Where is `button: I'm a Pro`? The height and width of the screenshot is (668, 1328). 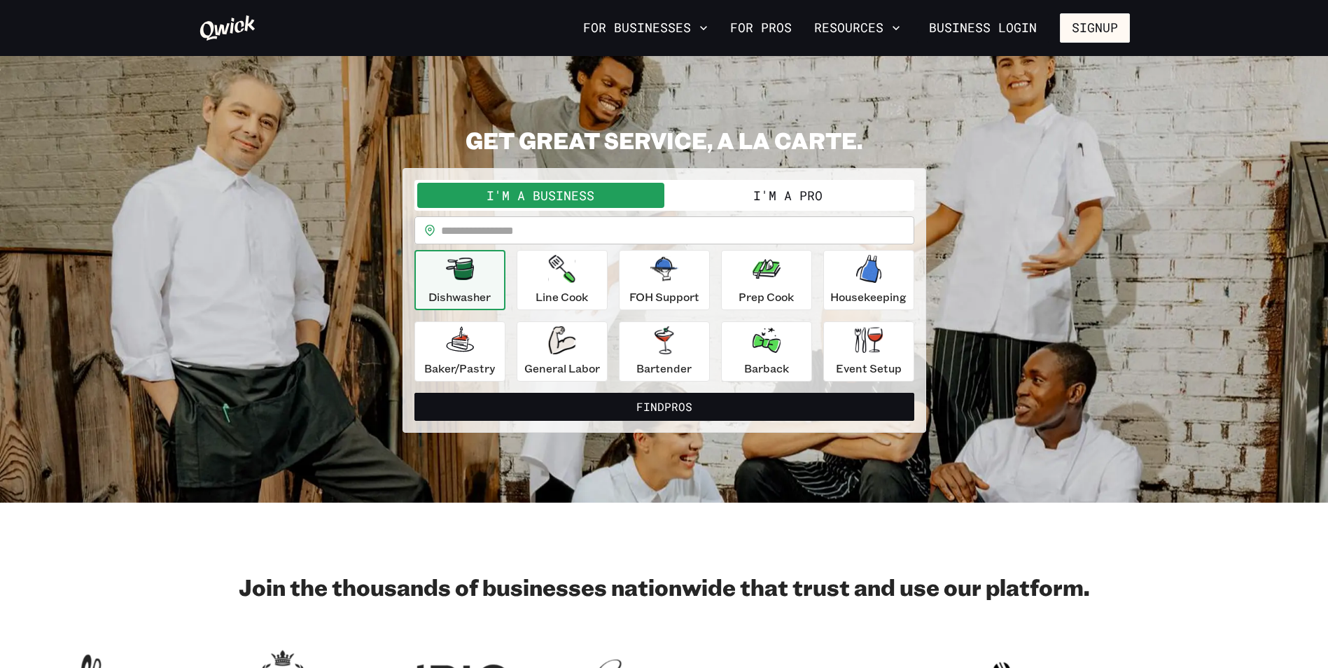
button: I'm a Pro is located at coordinates (788, 195).